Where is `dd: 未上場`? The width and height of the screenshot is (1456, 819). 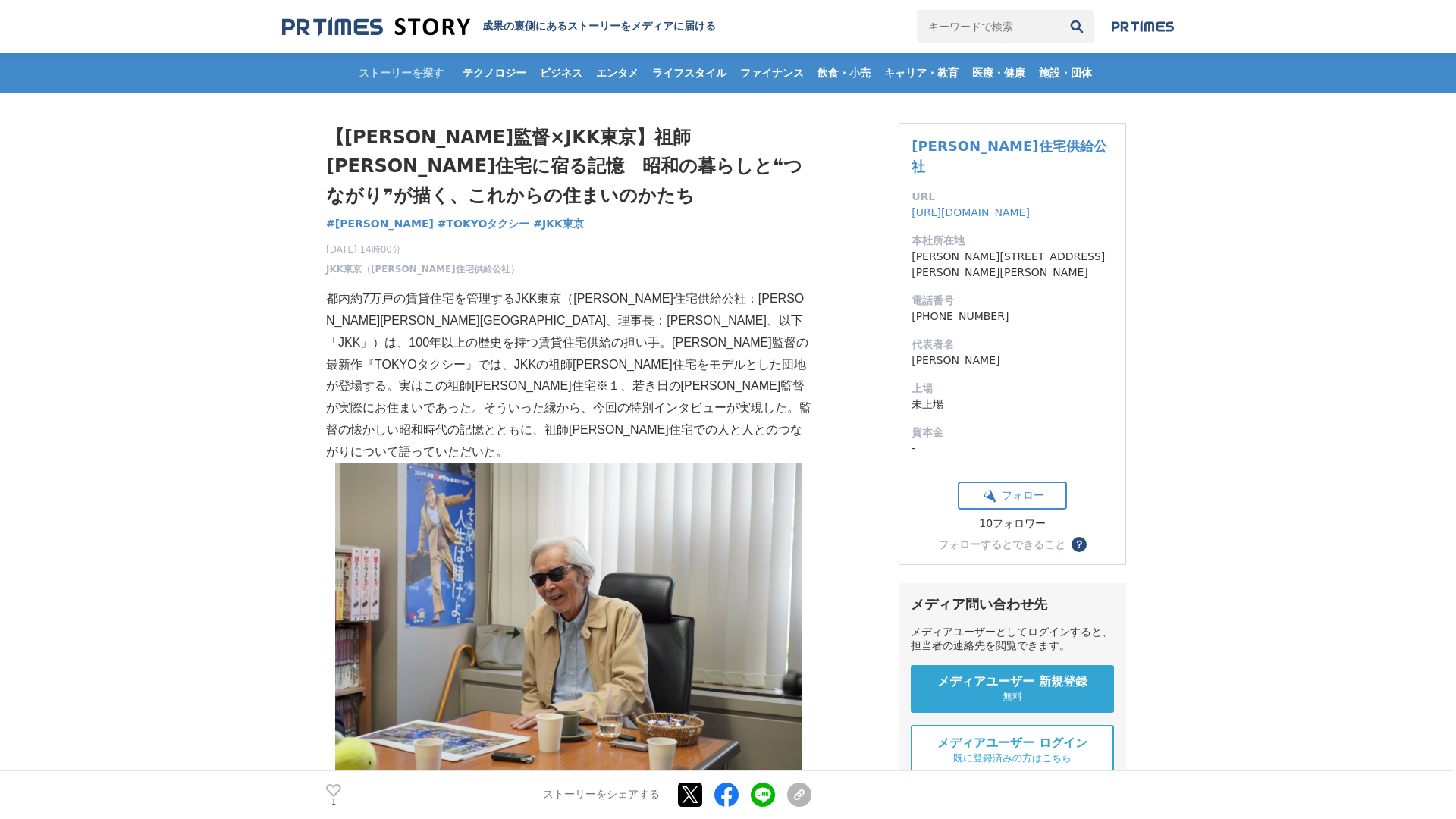
dd: 未上場 is located at coordinates (1013, 405).